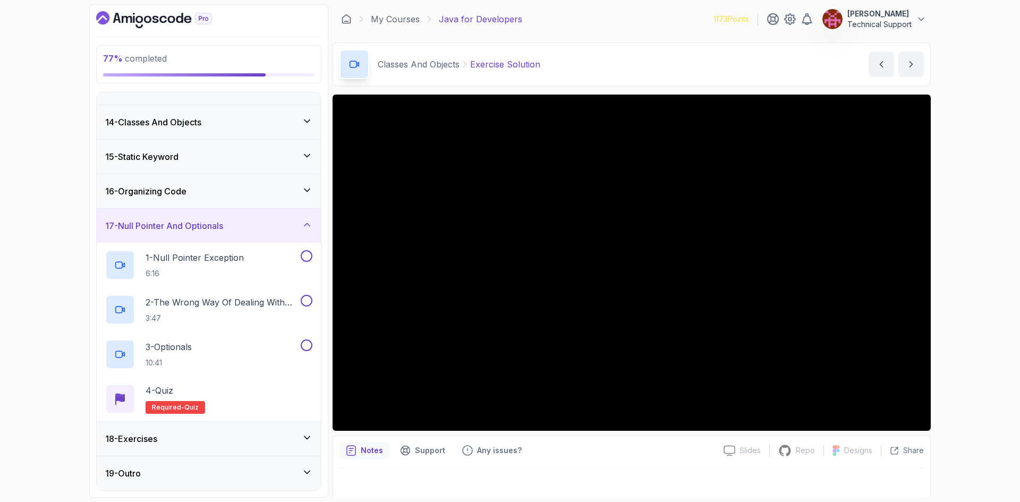  I want to click on p: 10:41, so click(168, 363).